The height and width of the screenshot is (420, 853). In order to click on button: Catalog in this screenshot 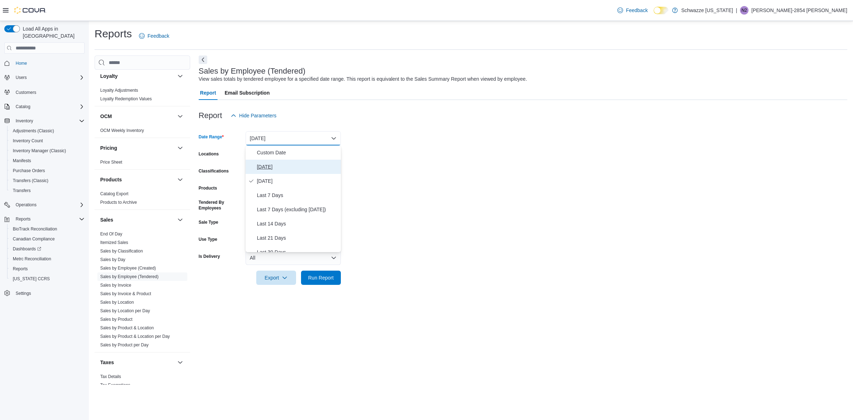, I will do `click(23, 107)`.